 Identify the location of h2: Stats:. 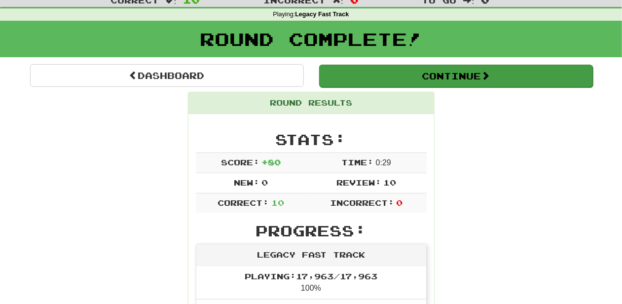
(311, 139).